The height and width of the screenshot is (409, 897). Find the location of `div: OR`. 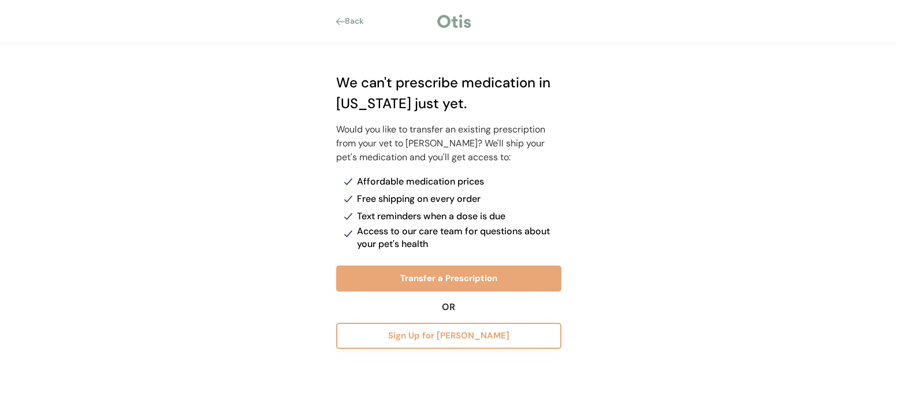

div: OR is located at coordinates (449, 307).